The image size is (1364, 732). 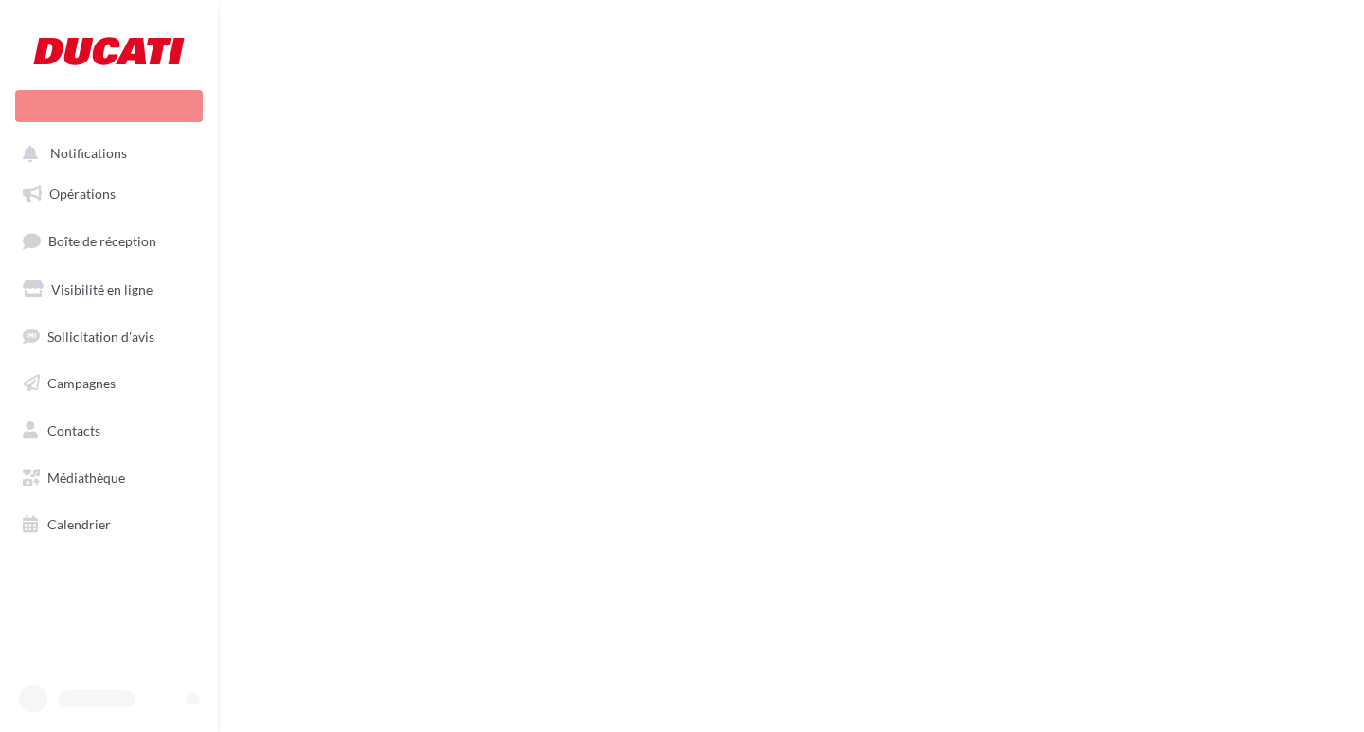 What do you see at coordinates (88, 153) in the screenshot?
I see `span: Notifications` at bounding box center [88, 153].